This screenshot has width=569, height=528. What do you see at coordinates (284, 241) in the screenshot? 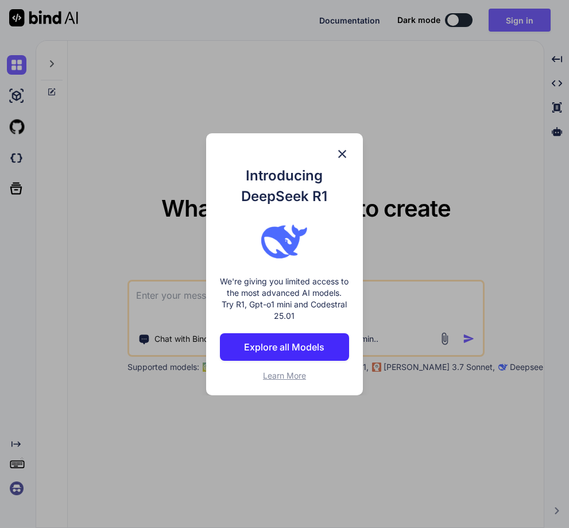
I see `img: bind logo` at bounding box center [284, 241].